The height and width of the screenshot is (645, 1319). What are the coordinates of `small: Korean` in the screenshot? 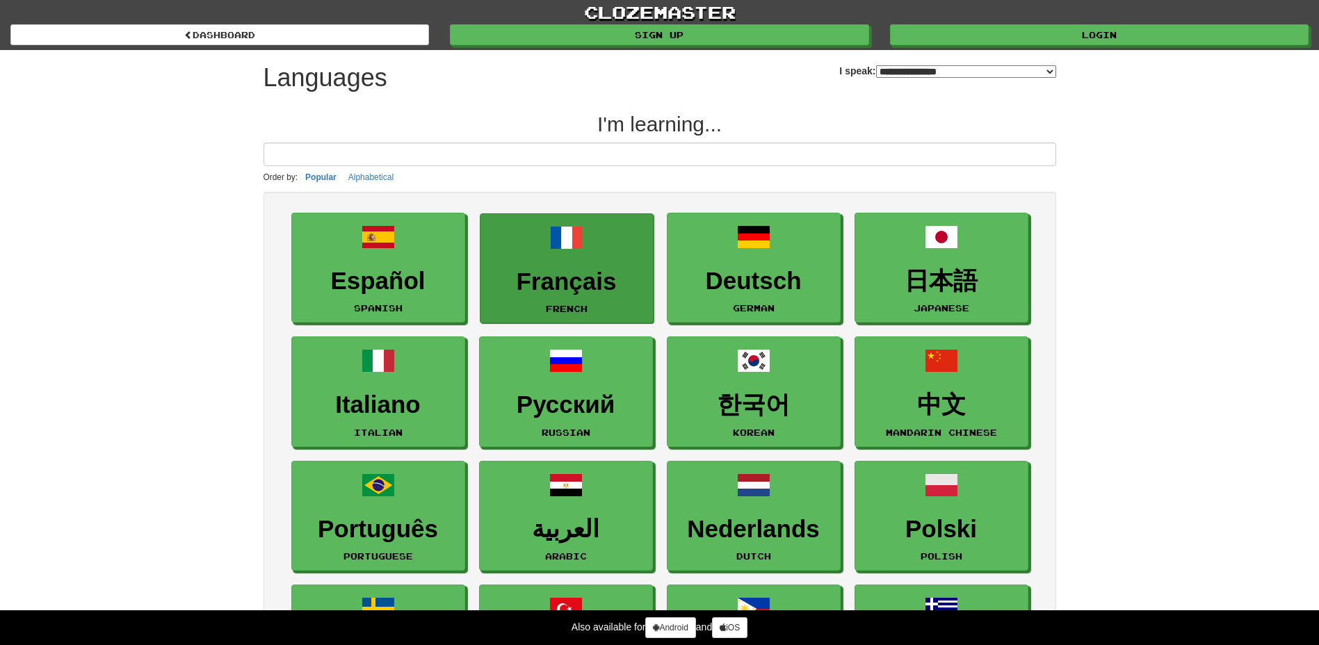 It's located at (754, 432).